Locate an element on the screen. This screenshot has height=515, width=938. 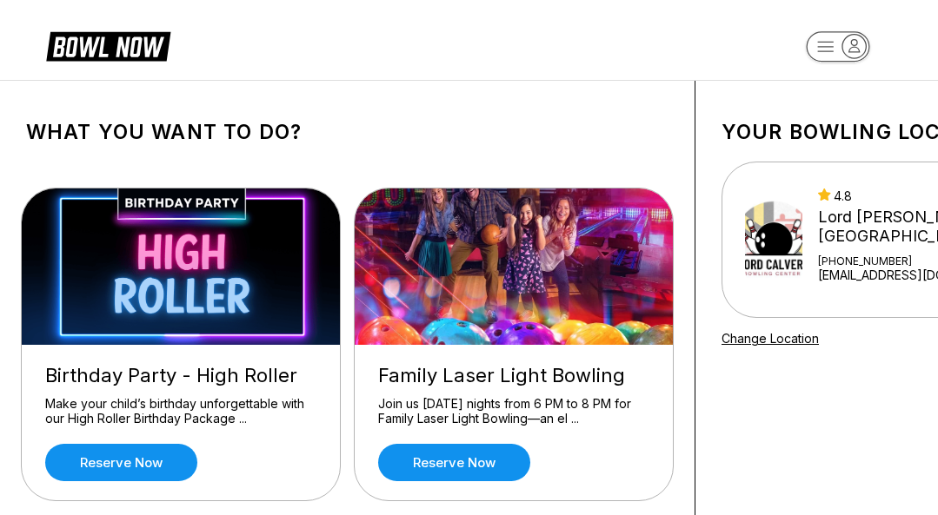
div: Make your child’s birthday unforgettable with our High Roller Birthday Package ... is located at coordinates (181, 411).